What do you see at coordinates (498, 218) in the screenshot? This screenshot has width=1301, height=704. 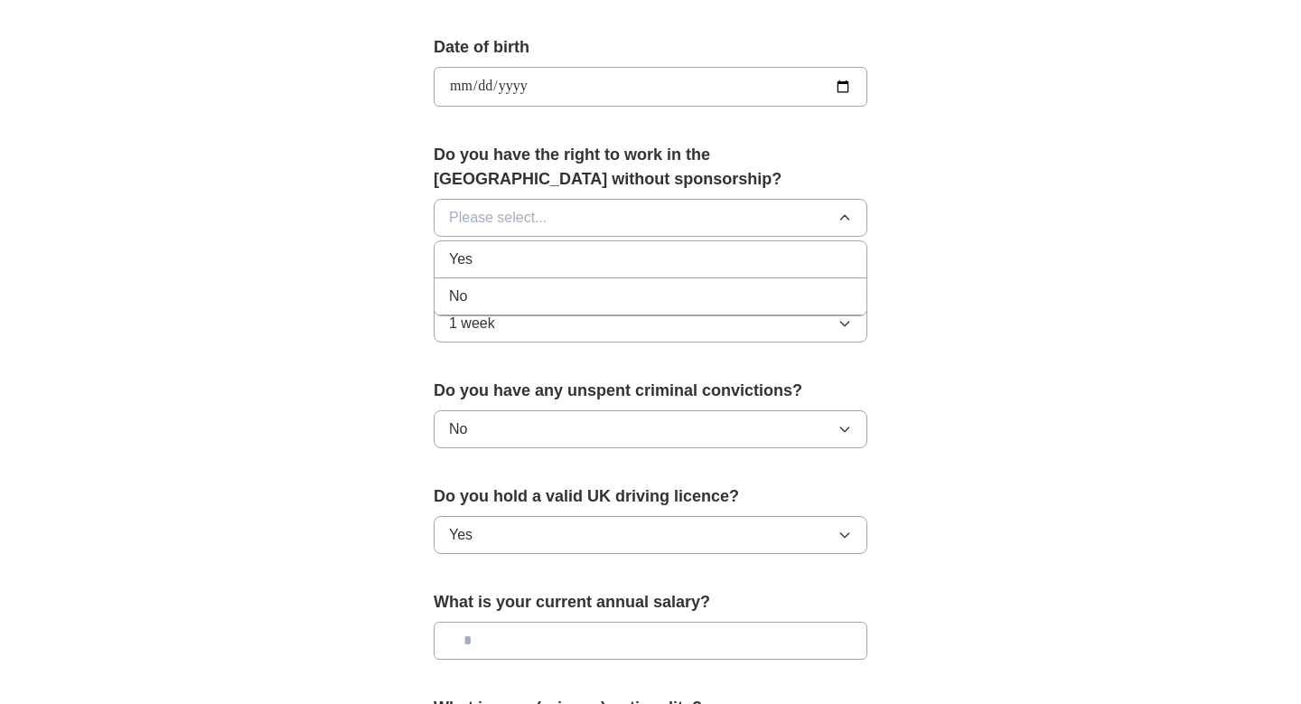 I see `span: Please select...` at bounding box center [498, 218].